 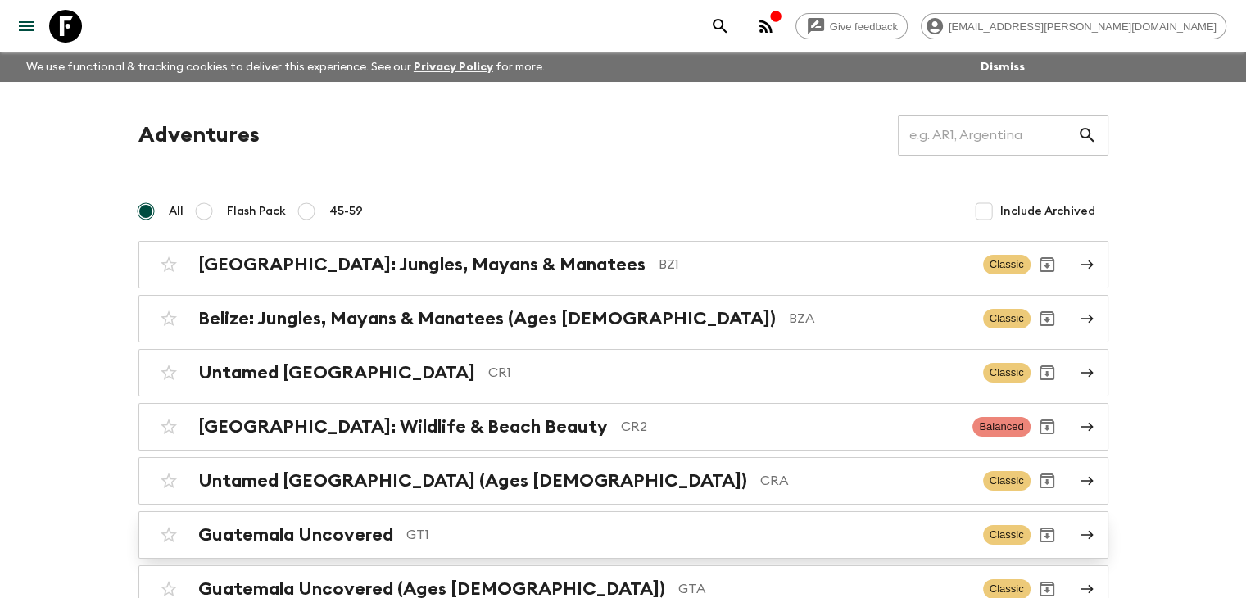 I want to click on button: Dismiss, so click(x=1003, y=67).